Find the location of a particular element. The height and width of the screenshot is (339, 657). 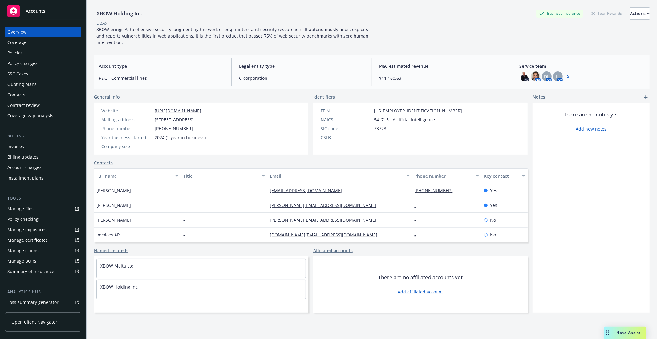

div: Coverage is located at coordinates (17, 43).